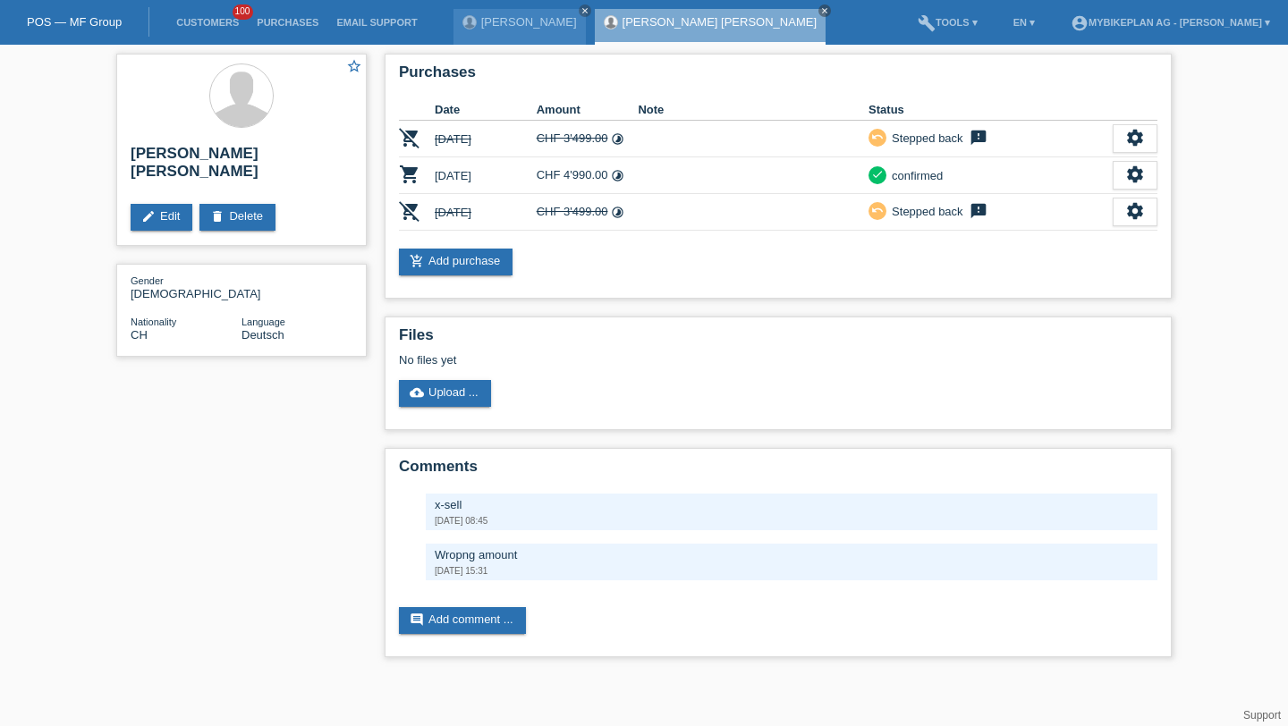 This screenshot has width=1288, height=726. What do you see at coordinates (410, 211) in the screenshot?
I see `i: POSP00026240` at bounding box center [410, 211].